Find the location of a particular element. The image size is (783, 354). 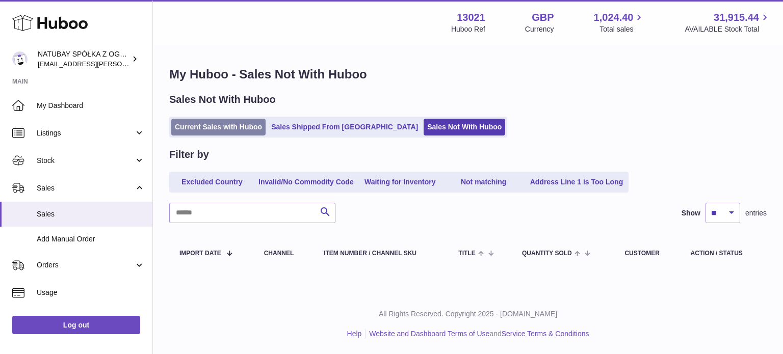

div: Huboo Ref is located at coordinates (468, 29).